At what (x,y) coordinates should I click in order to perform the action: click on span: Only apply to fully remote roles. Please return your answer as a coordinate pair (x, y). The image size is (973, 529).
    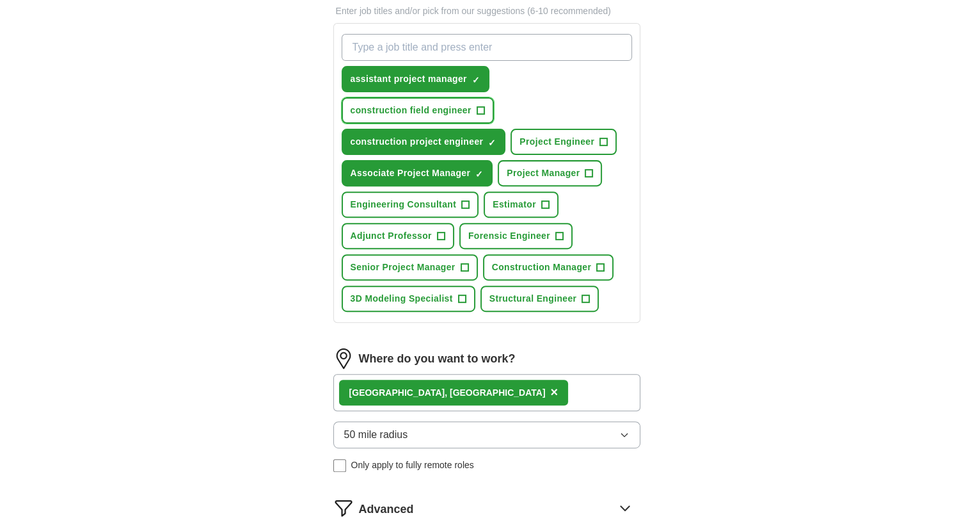
    Looking at the image, I should click on (413, 465).